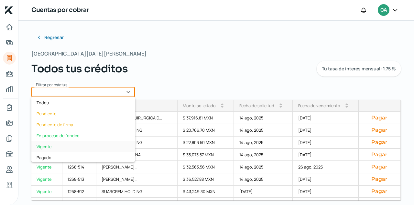 This screenshot has width=414, height=205. Describe the element at coordinates (206, 167) in the screenshot. I see `div: $ 32,563.56 MXN` at that location.